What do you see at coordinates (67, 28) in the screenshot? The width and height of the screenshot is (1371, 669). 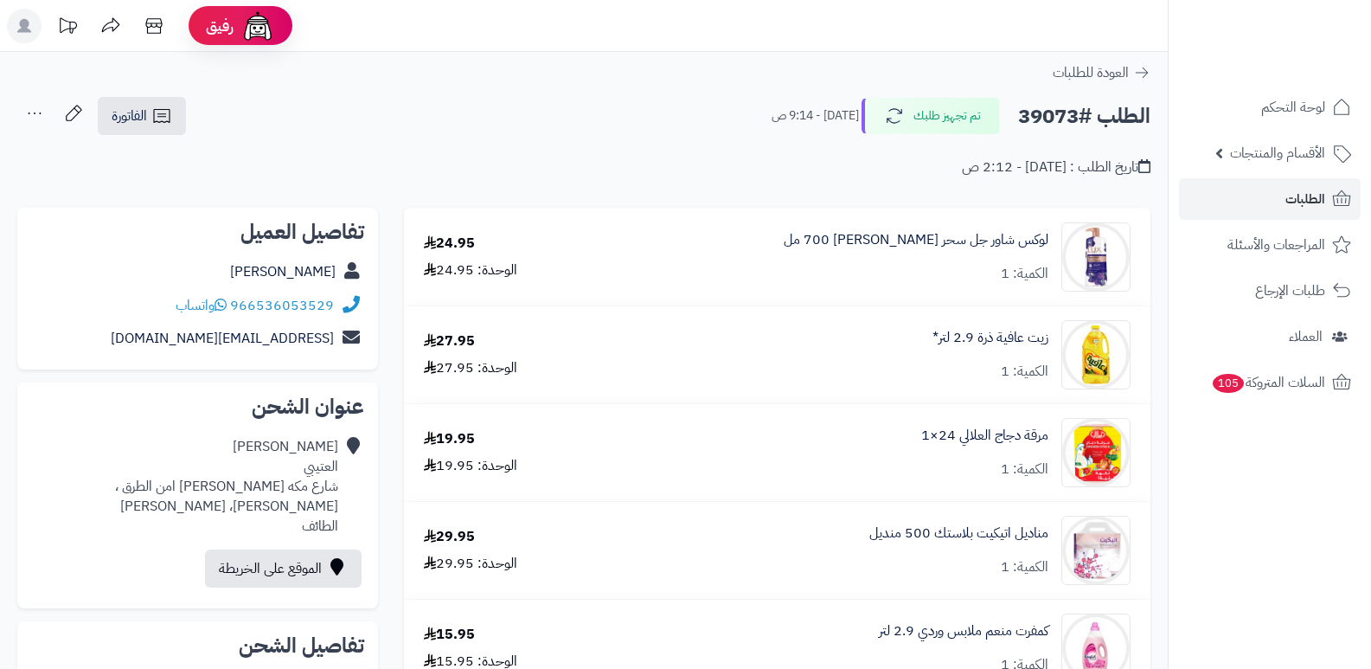 I see `a: تحديثات المنصة` at bounding box center [67, 28].